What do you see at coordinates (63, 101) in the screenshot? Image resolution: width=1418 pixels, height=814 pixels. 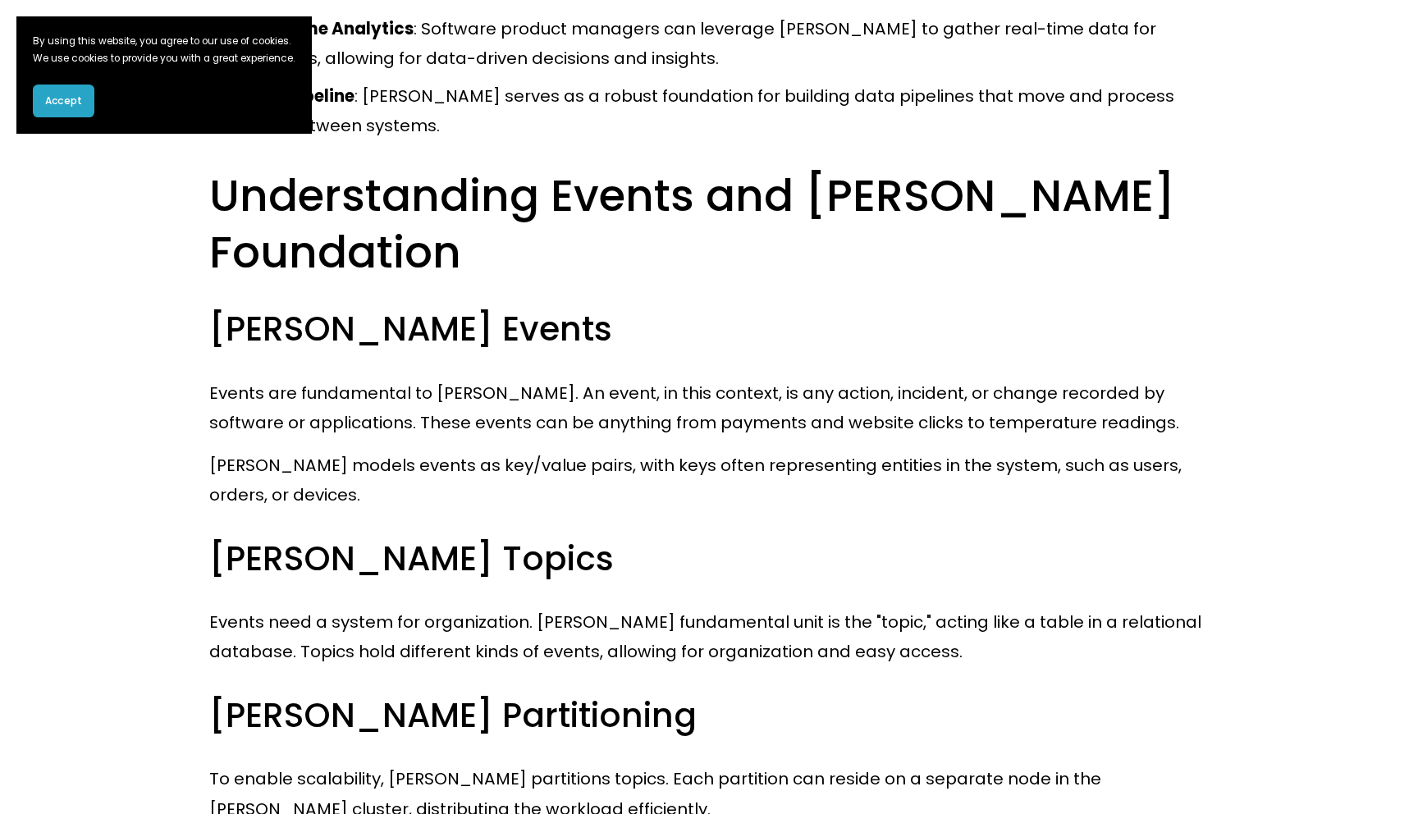 I see `button: Accept` at bounding box center [63, 101].